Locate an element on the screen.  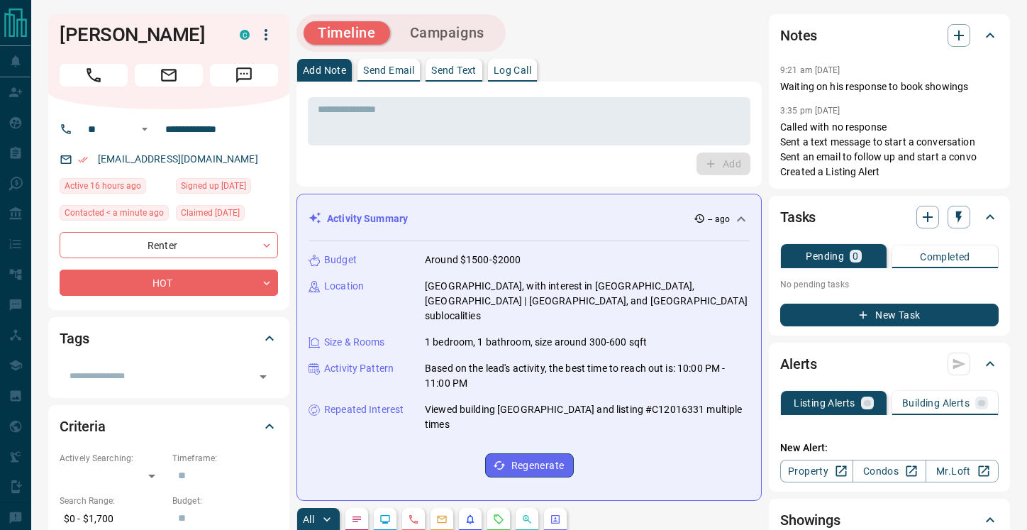
p: 1 bedroom, 1 bathroom, size around 300-600 sqft is located at coordinates (536, 342).